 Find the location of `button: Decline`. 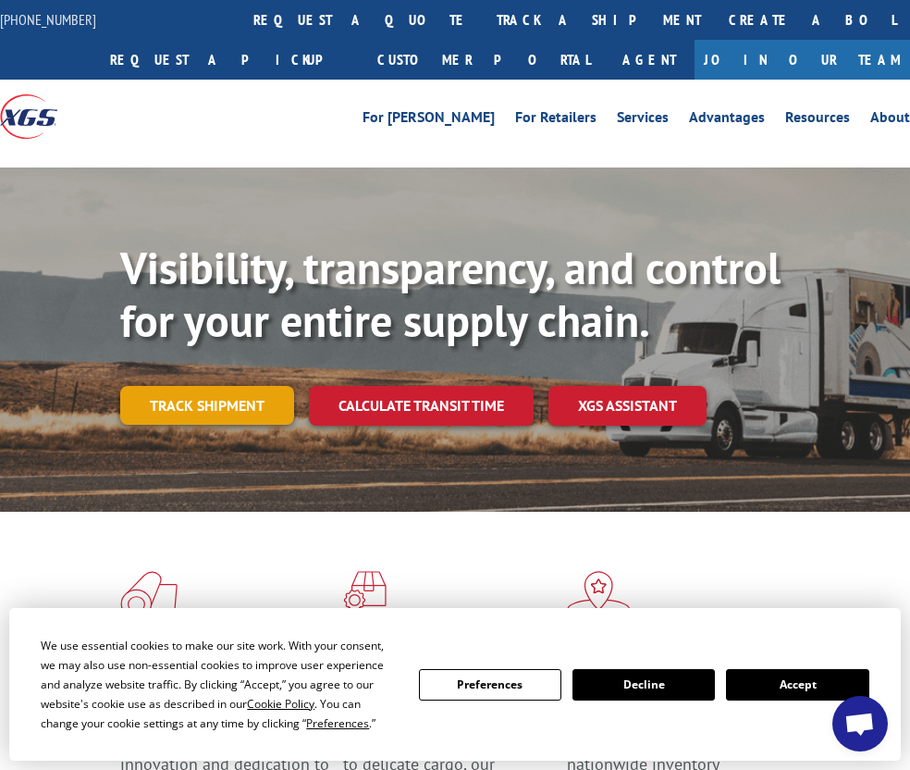

button: Decline is located at coordinates (644, 685).